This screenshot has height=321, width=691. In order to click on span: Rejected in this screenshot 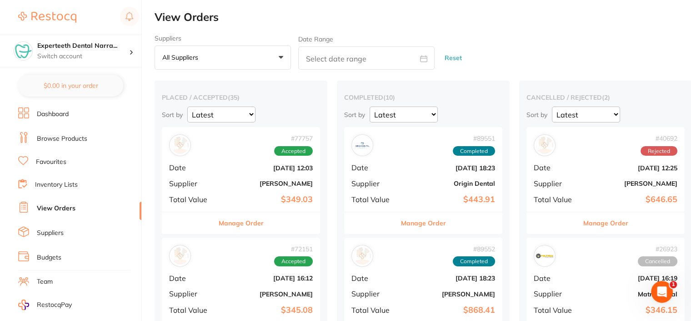, I will do `click(659, 151)`.